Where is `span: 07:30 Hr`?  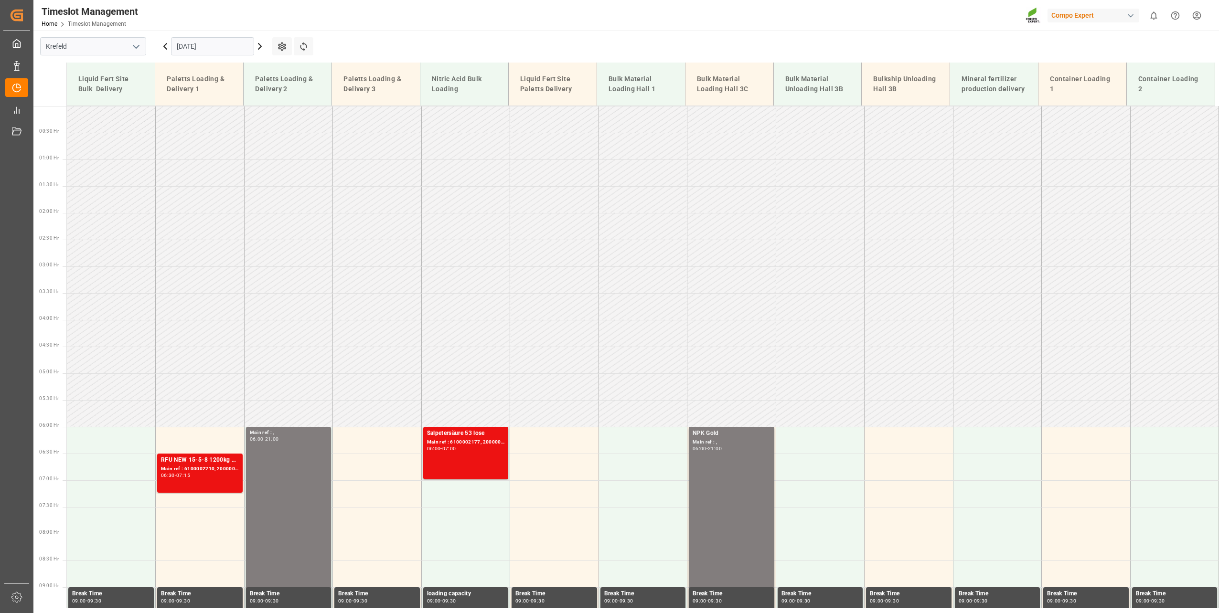 span: 07:30 Hr is located at coordinates (49, 505).